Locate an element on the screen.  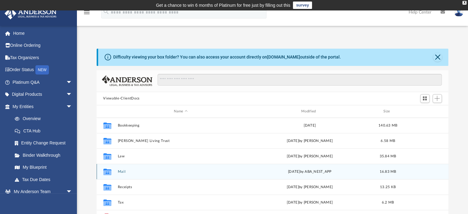
a: Home is located at coordinates (43, 33).